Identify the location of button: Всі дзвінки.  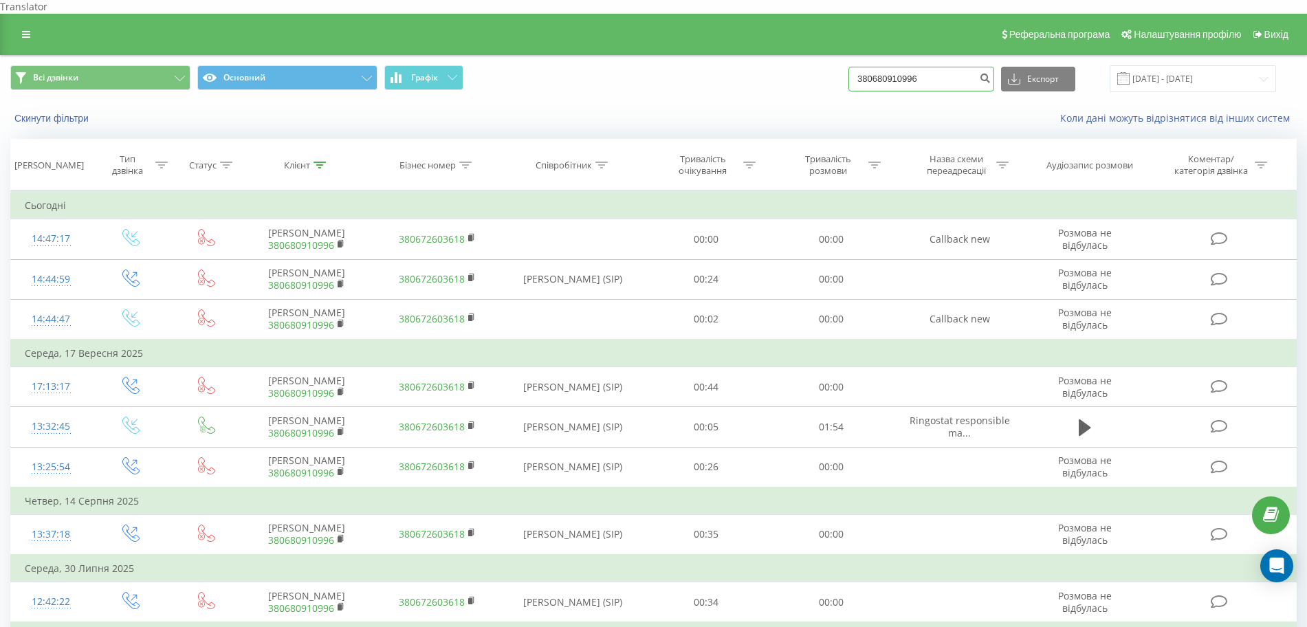
(100, 78).